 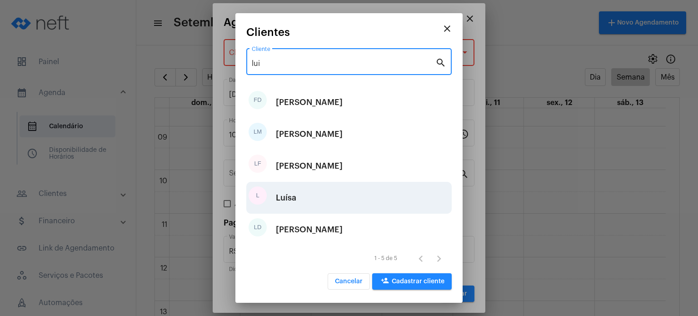 What do you see at coordinates (385, 282) in the screenshot?
I see `mat-icon: person_add` at bounding box center [385, 282].